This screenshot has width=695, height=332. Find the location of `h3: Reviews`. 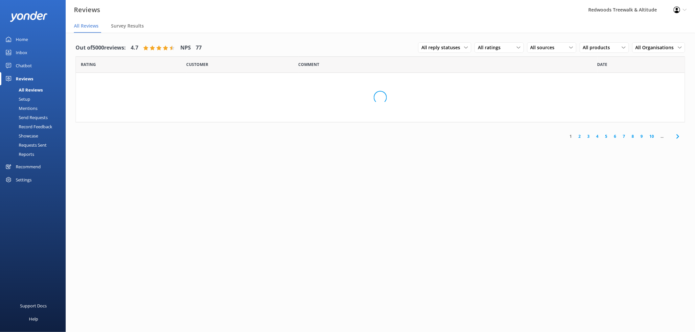

h3: Reviews is located at coordinates (87, 10).